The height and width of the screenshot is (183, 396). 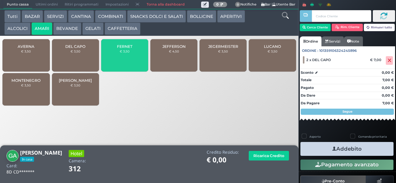 What do you see at coordinates (217, 4) in the screenshot?
I see `b: 0` at bounding box center [217, 4].